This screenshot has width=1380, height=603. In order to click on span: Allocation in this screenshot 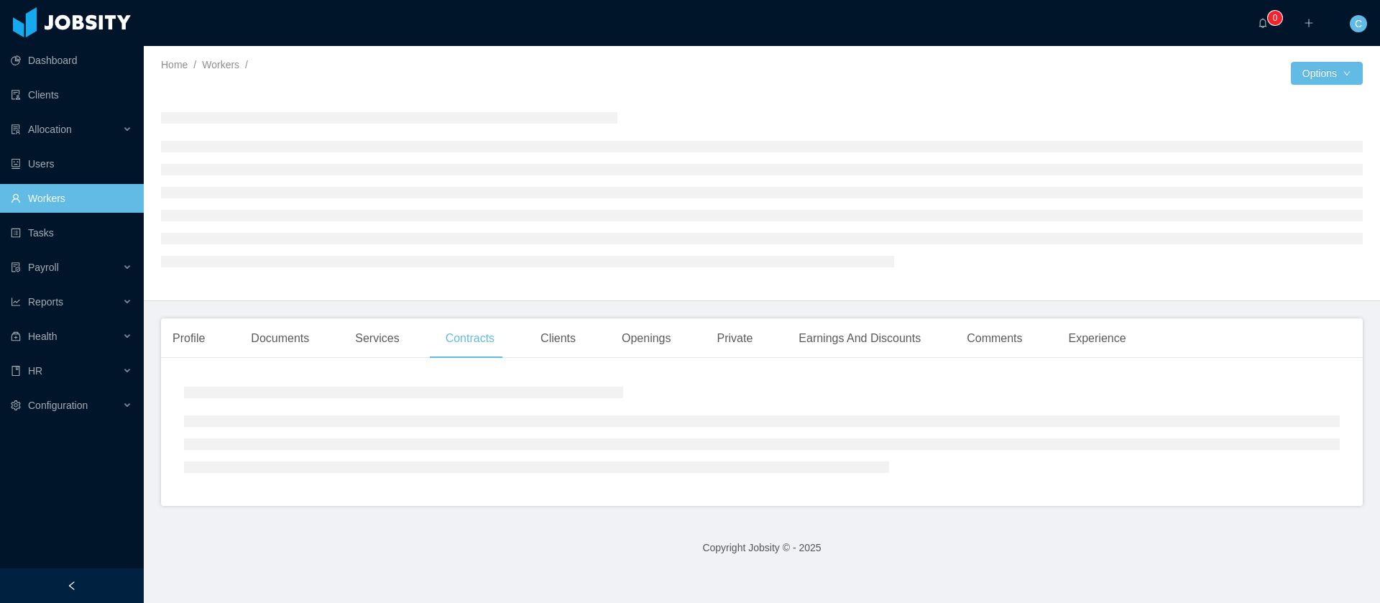, I will do `click(50, 129)`.